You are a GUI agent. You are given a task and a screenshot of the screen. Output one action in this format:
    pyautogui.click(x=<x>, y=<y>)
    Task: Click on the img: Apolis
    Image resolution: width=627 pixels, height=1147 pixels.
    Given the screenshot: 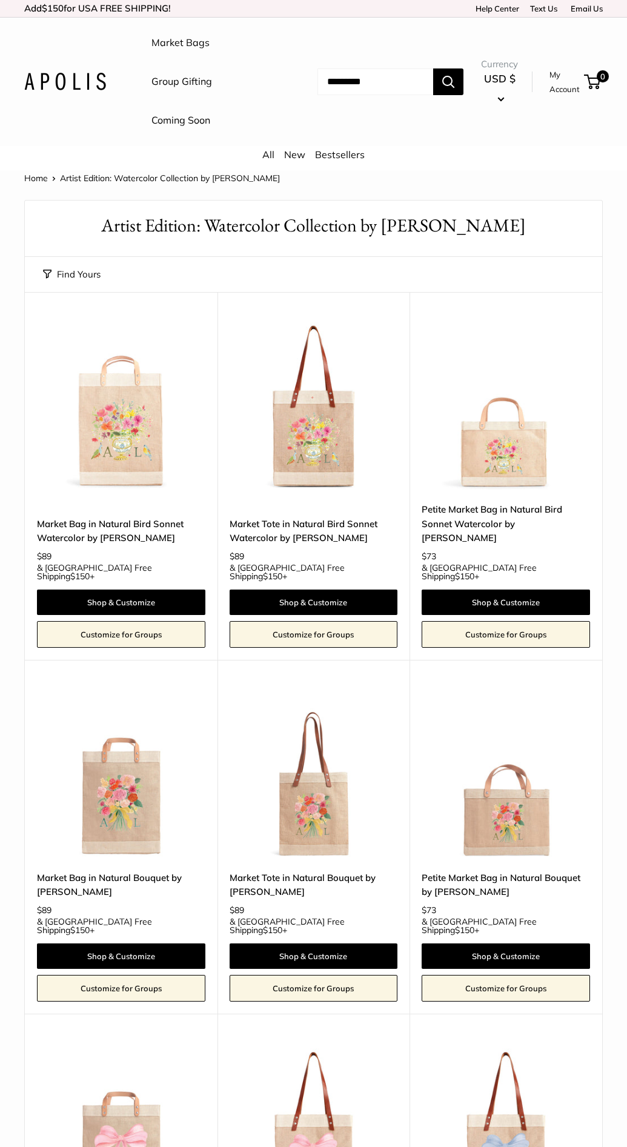 What is the action you would take?
    pyautogui.click(x=65, y=81)
    